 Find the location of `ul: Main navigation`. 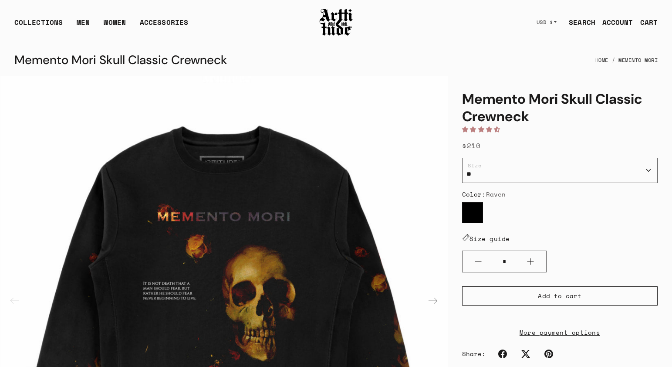

ul: Main navigation is located at coordinates (101, 26).